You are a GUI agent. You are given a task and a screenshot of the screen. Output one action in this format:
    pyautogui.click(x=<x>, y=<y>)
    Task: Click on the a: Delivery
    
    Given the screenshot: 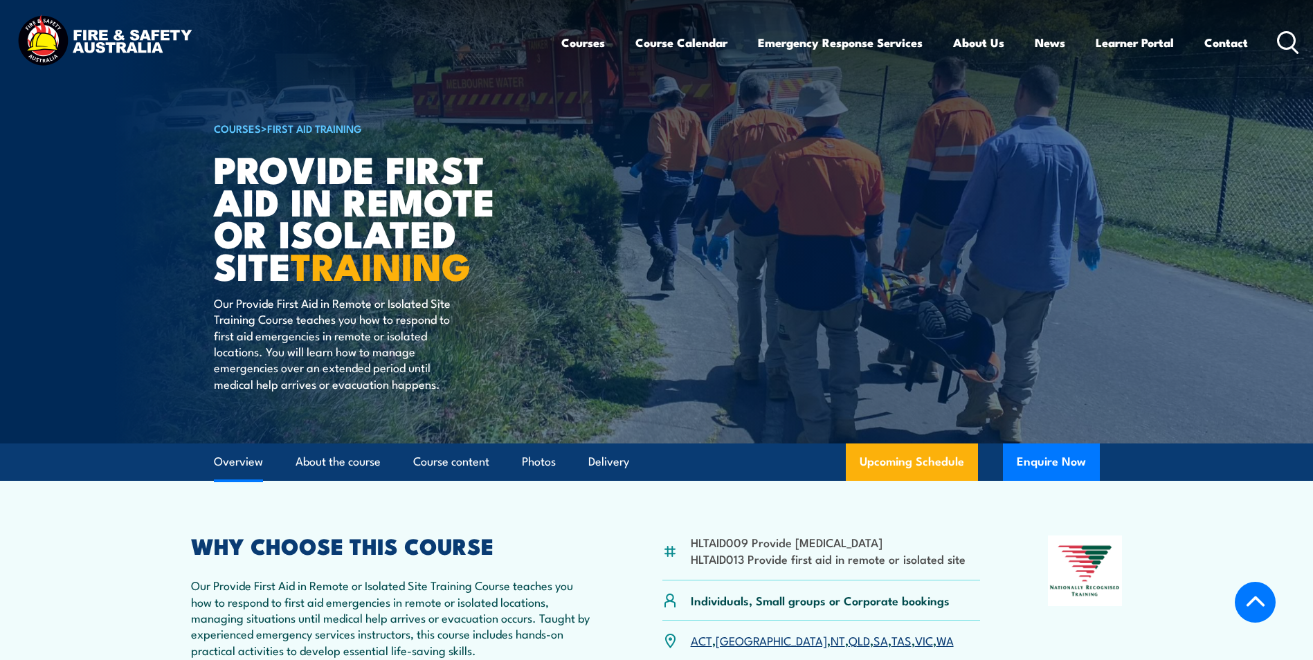 What is the action you would take?
    pyautogui.click(x=608, y=462)
    